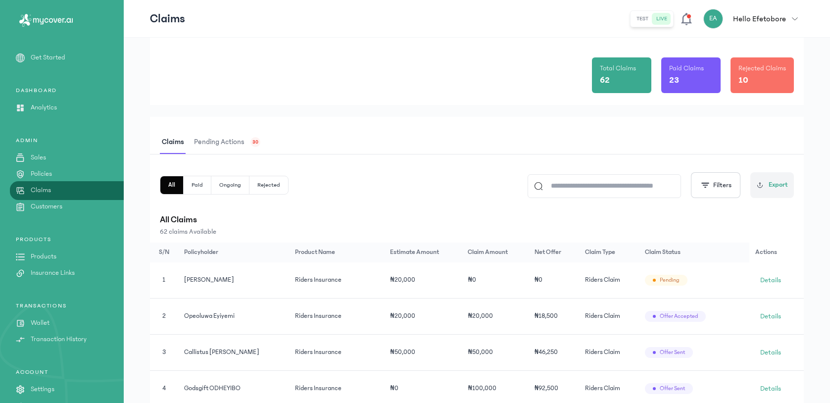  What do you see at coordinates (716, 185) in the screenshot?
I see `div: Filters` at bounding box center [716, 185].